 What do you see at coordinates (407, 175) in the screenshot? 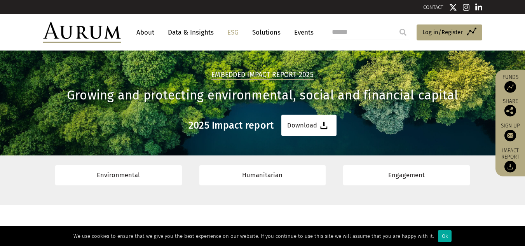
I see `a: Engagement` at bounding box center [407, 175].